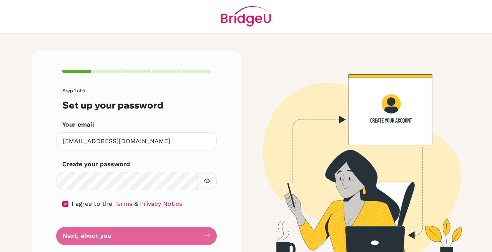 The image size is (492, 252). I want to click on input: Insert your email*, so click(136, 141).